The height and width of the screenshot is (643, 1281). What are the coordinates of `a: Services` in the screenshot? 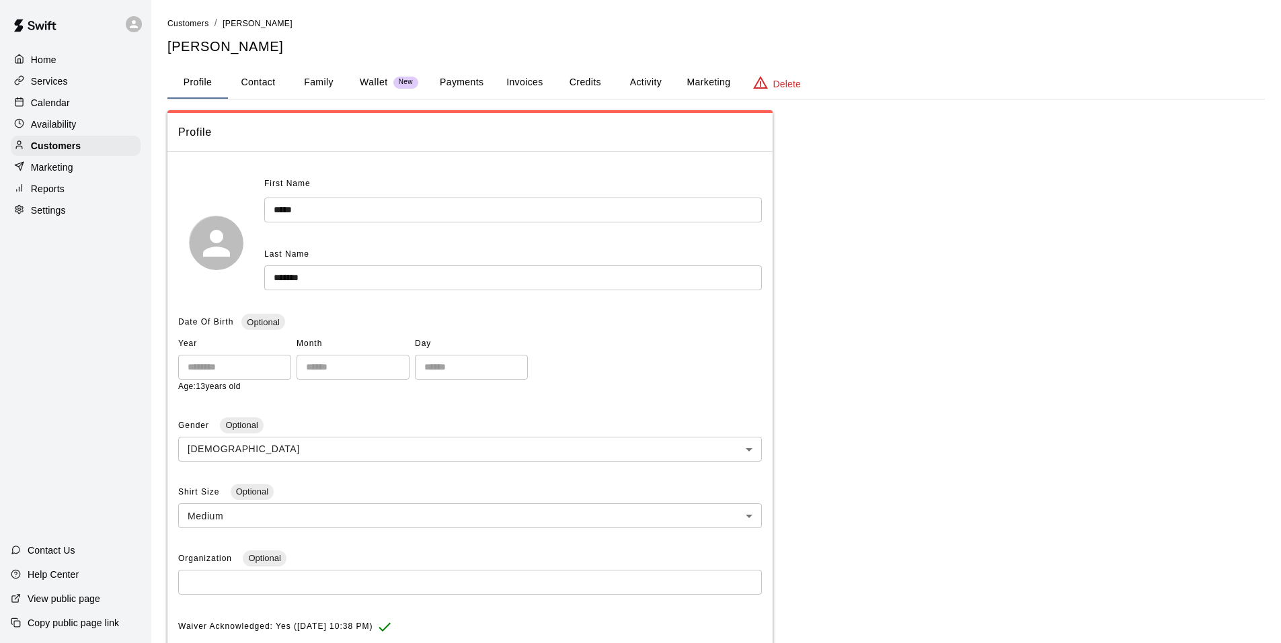 It's located at (75, 81).